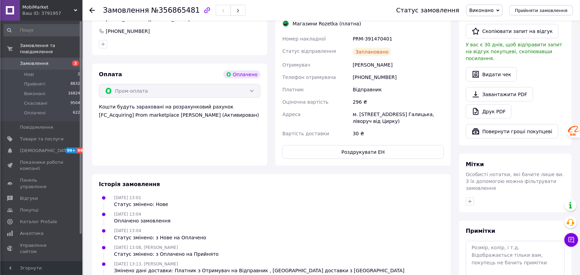  I want to click on button: Скопіювати запит на відгук, so click(512, 31).